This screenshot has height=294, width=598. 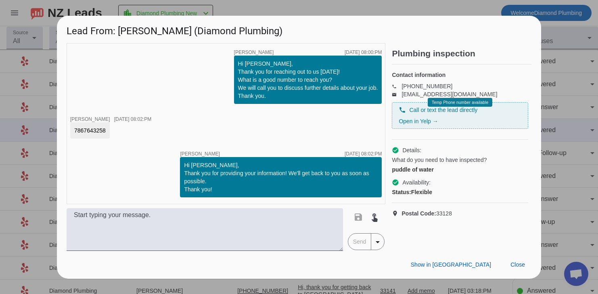 What do you see at coordinates (374, 217) in the screenshot?
I see `mat-icon: touch_app` at bounding box center [374, 217].